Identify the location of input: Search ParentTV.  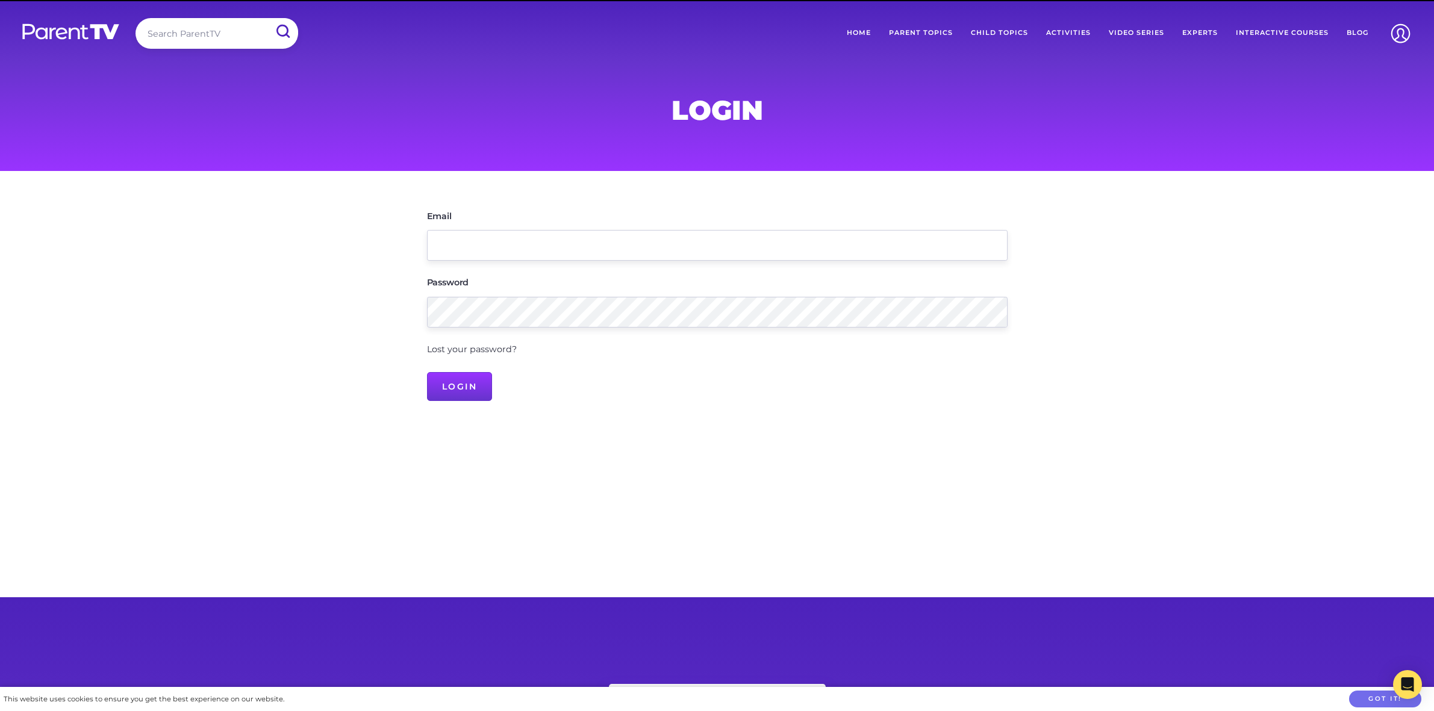
(217, 33).